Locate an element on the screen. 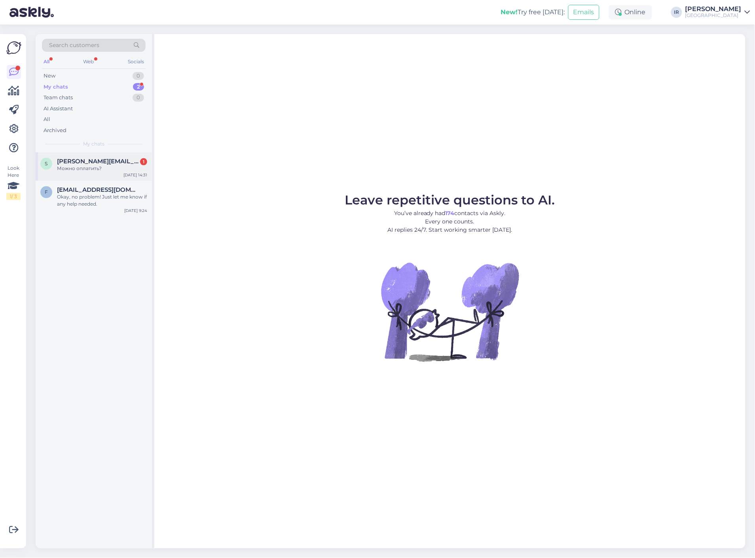 This screenshot has width=755, height=558. div: Archived is located at coordinates (55, 131).